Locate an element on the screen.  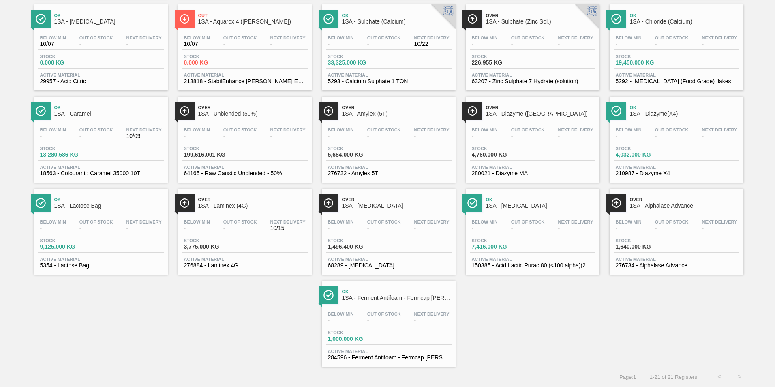
span: 1,496.400 KG is located at coordinates (356, 246).